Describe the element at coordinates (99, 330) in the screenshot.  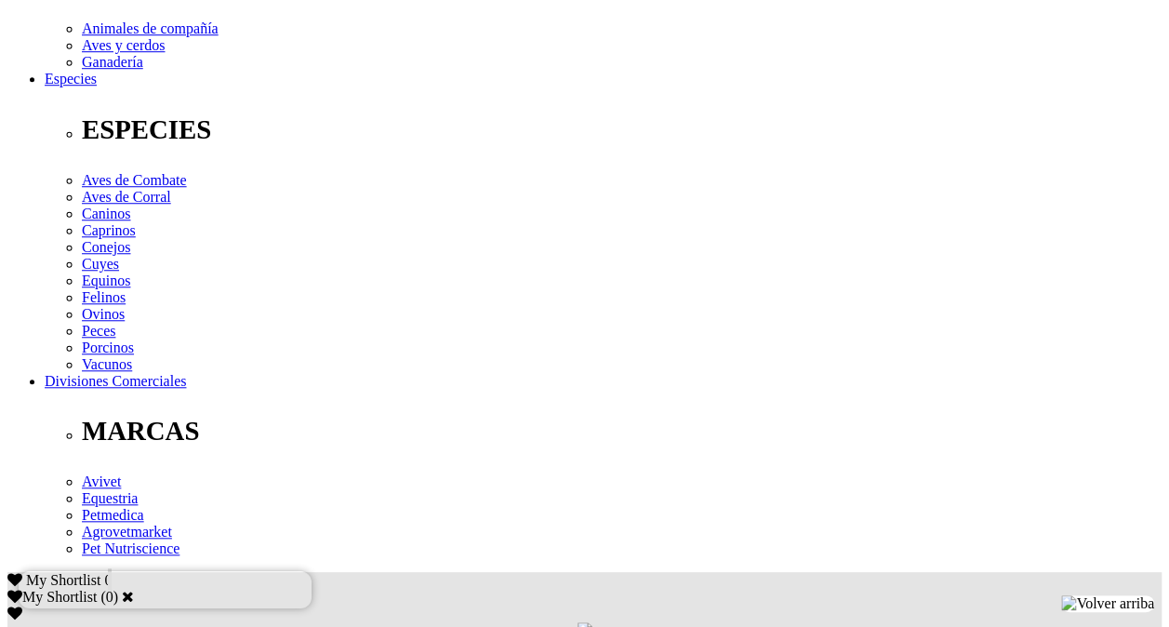
I see `a: Peces` at that location.